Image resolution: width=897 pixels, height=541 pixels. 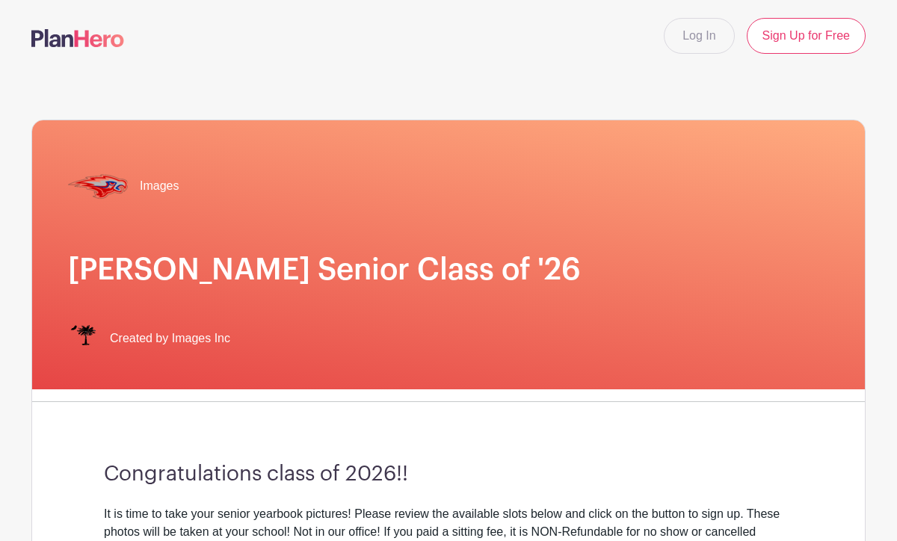 I want to click on a: Sign Up for Free, so click(x=806, y=36).